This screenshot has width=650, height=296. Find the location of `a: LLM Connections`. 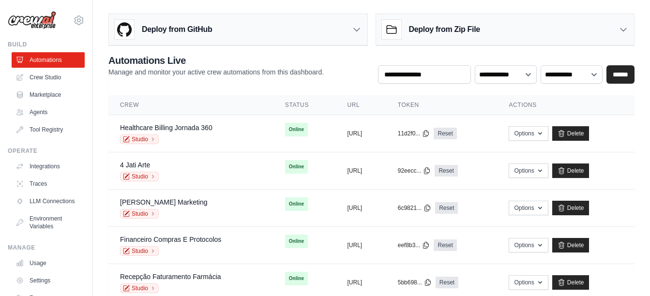

a: LLM Connections is located at coordinates (48, 201).